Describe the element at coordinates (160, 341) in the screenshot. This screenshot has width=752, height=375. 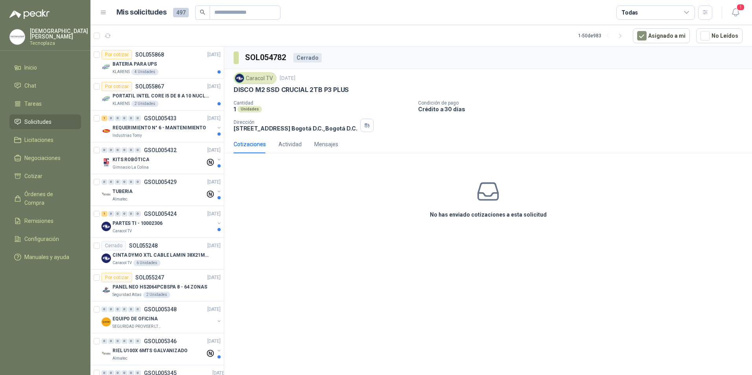
I see `p: GSOL005346` at that location.